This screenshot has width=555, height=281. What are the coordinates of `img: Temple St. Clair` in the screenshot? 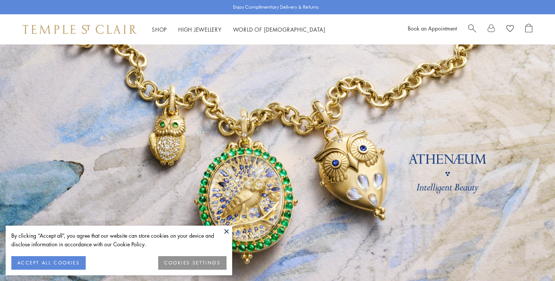 It's located at (80, 29).